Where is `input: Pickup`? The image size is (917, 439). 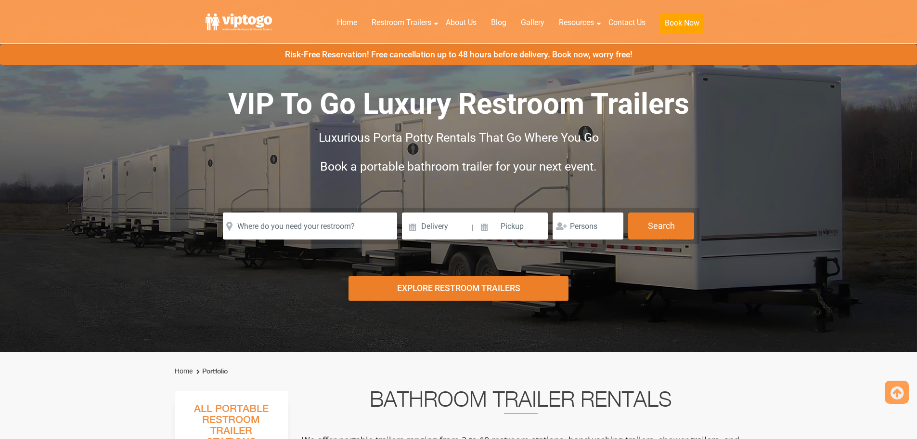
input: Pickup is located at coordinates (512, 226).